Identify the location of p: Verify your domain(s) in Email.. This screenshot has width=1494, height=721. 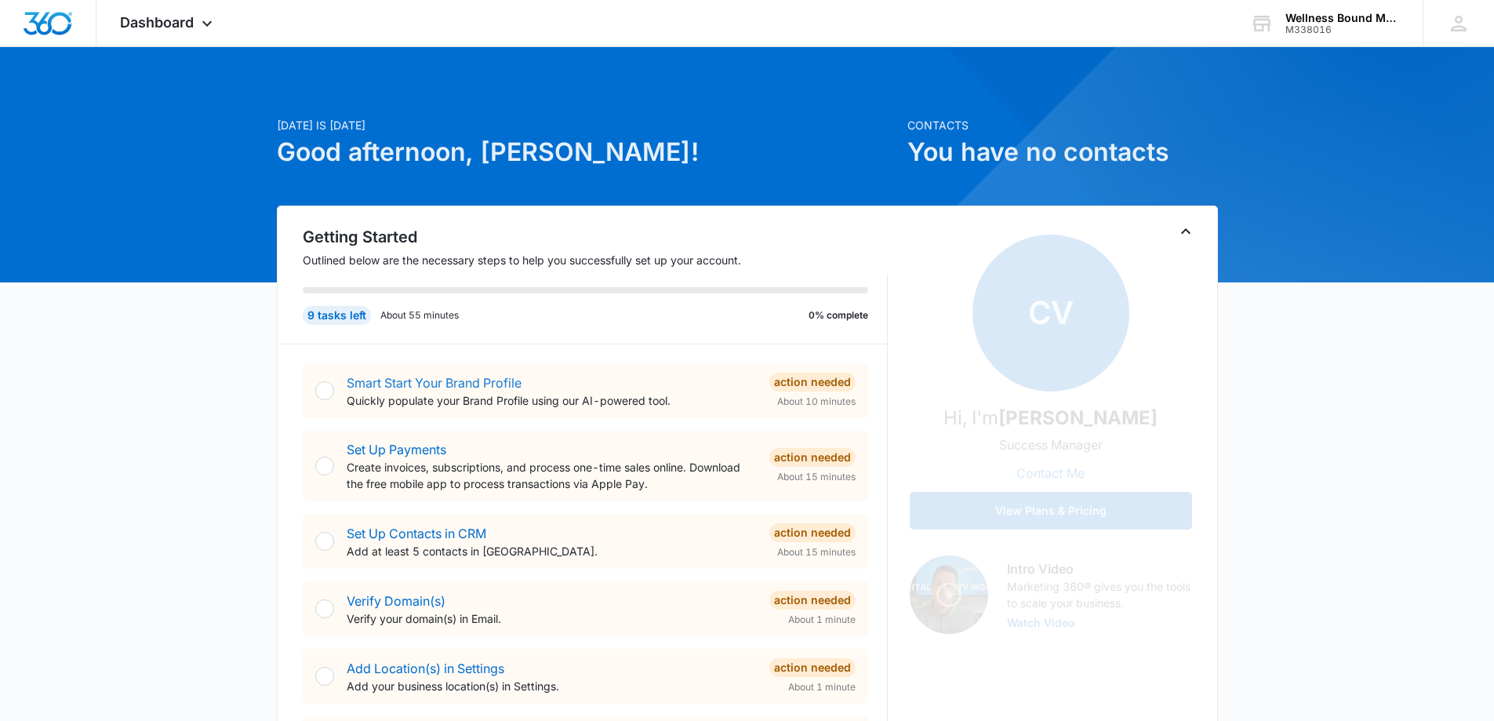
(551, 618).